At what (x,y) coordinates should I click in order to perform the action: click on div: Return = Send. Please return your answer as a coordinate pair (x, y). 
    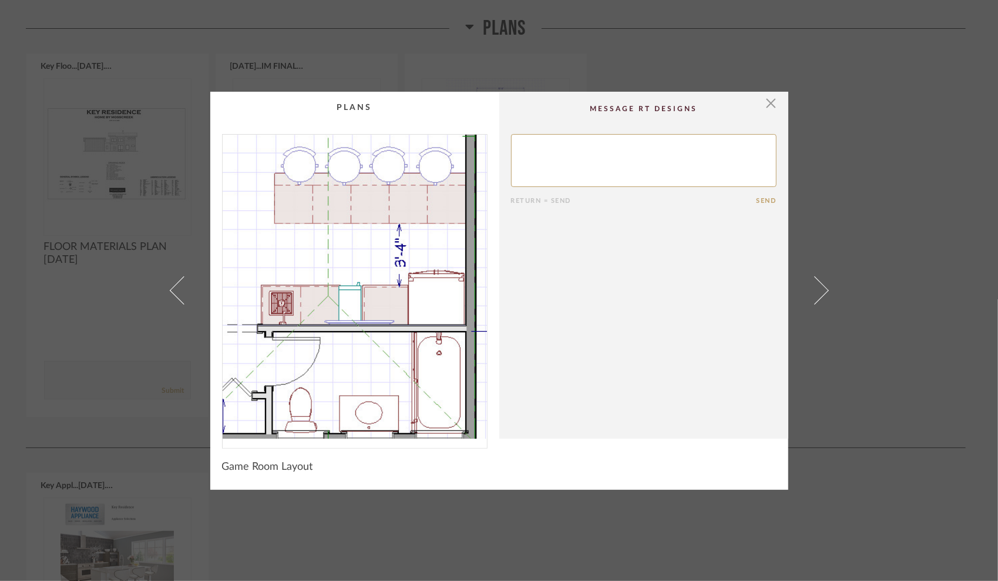
    Looking at the image, I should click on (634, 200).